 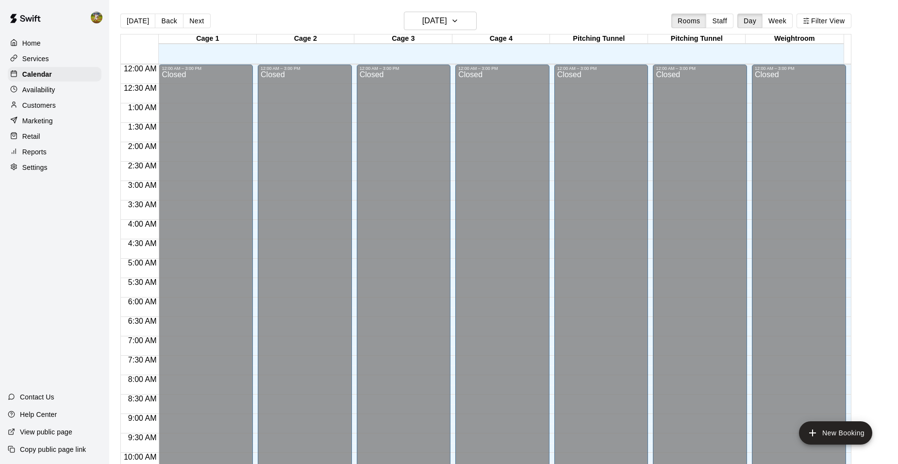 I want to click on p: View public page, so click(x=46, y=432).